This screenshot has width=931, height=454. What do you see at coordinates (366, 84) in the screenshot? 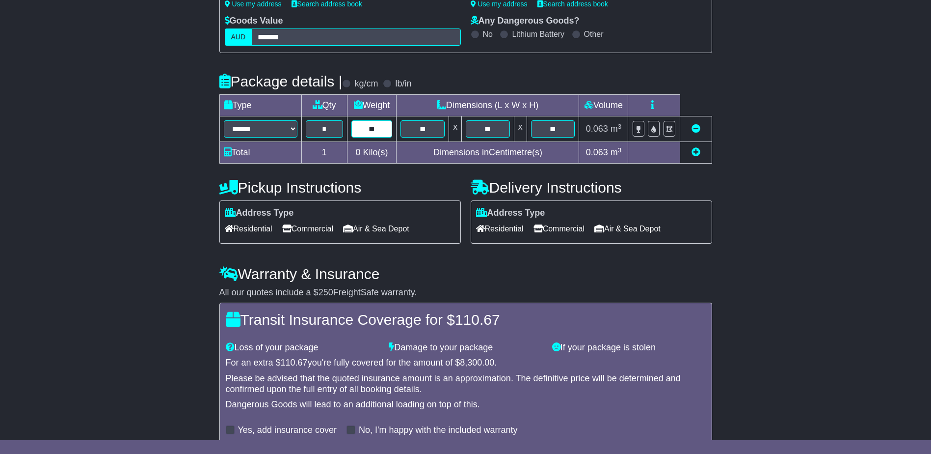
I see `label: kg/cm` at bounding box center [366, 84].